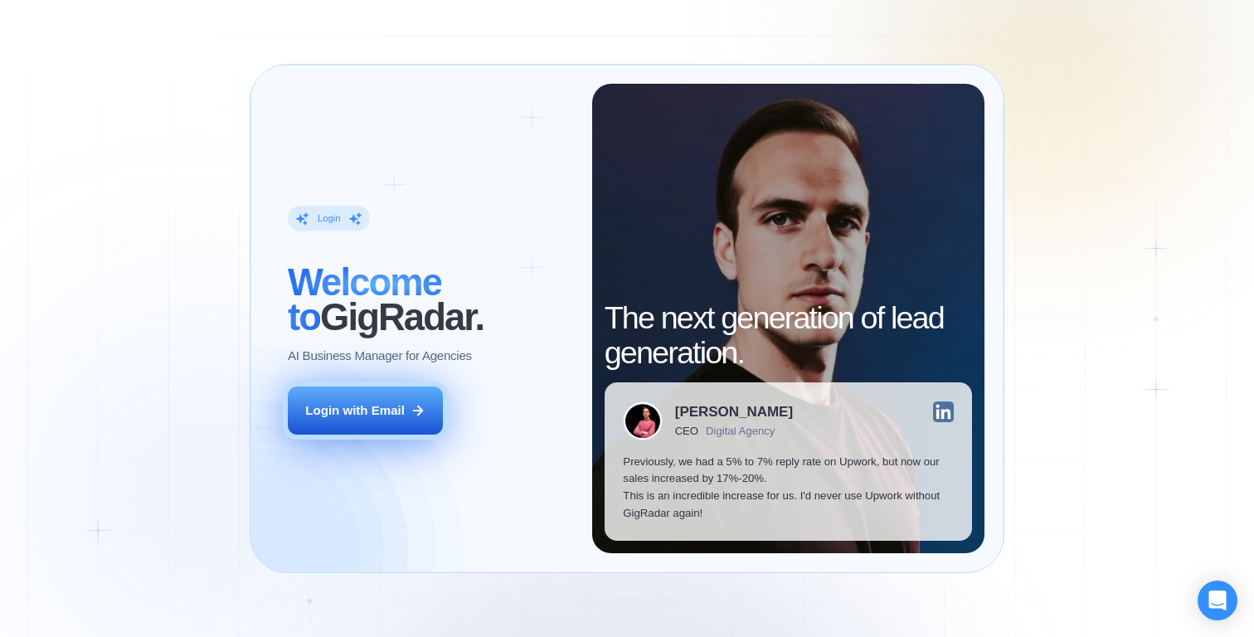  I want to click on div: Digital Agency, so click(740, 430).